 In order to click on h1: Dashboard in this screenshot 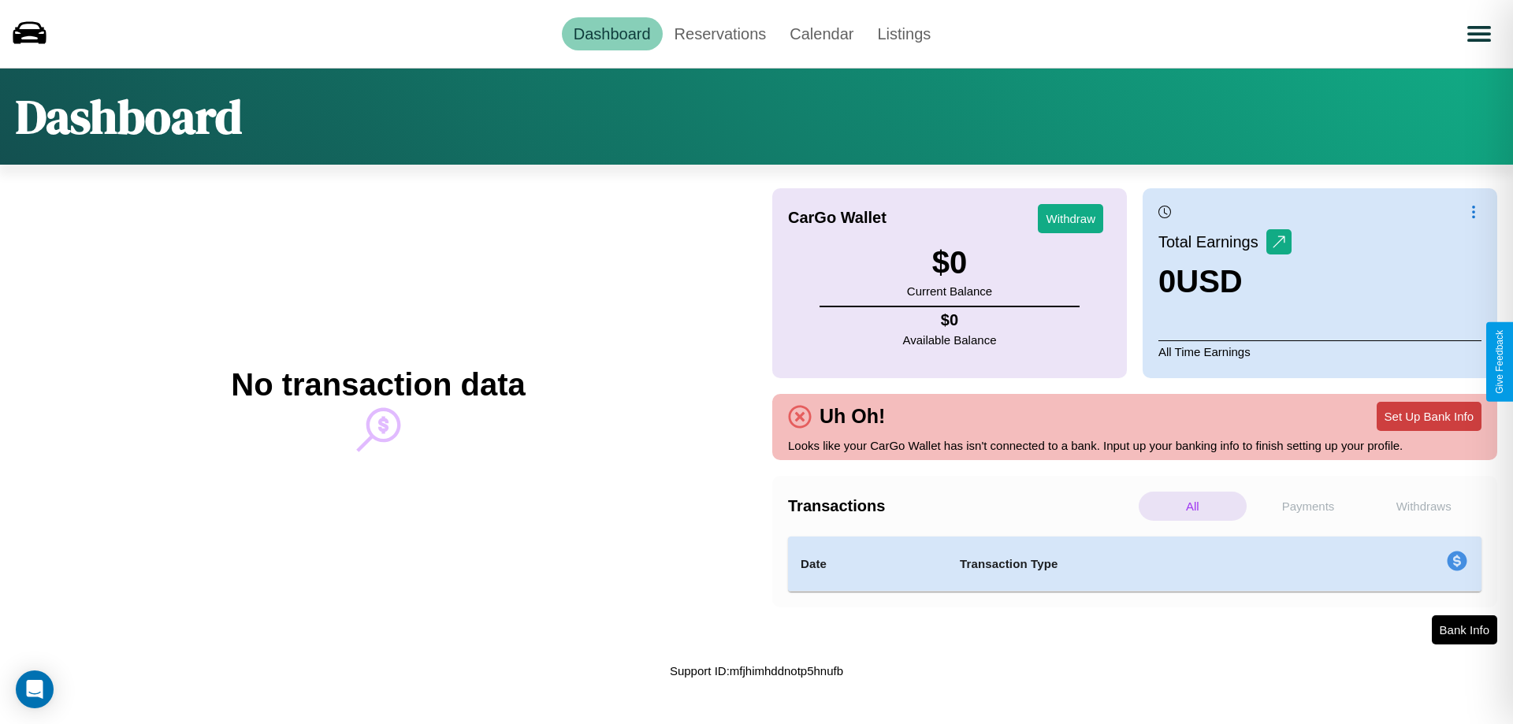, I will do `click(128, 117)`.